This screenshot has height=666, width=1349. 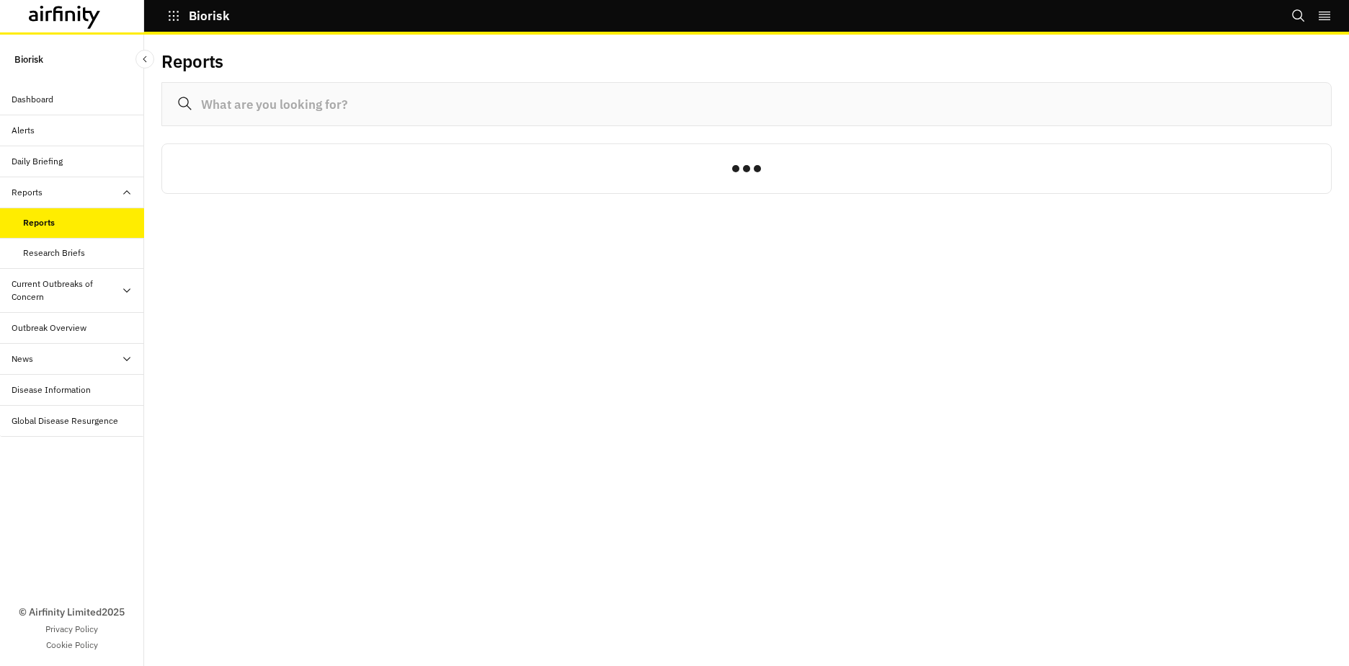 What do you see at coordinates (32, 99) in the screenshot?
I see `div: Dashboard` at bounding box center [32, 99].